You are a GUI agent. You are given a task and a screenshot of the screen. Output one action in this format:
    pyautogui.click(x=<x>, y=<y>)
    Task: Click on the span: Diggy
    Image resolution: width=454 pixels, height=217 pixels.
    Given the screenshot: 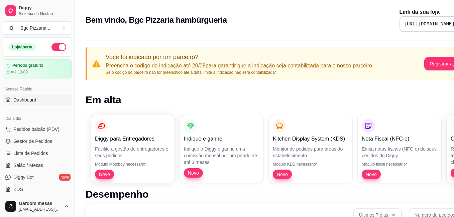 What is the action you would take?
    pyautogui.click(x=44, y=8)
    